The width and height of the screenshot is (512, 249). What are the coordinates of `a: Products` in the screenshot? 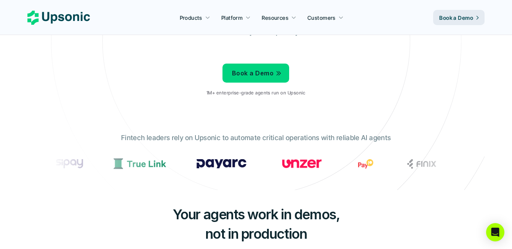 It's located at (195, 18).